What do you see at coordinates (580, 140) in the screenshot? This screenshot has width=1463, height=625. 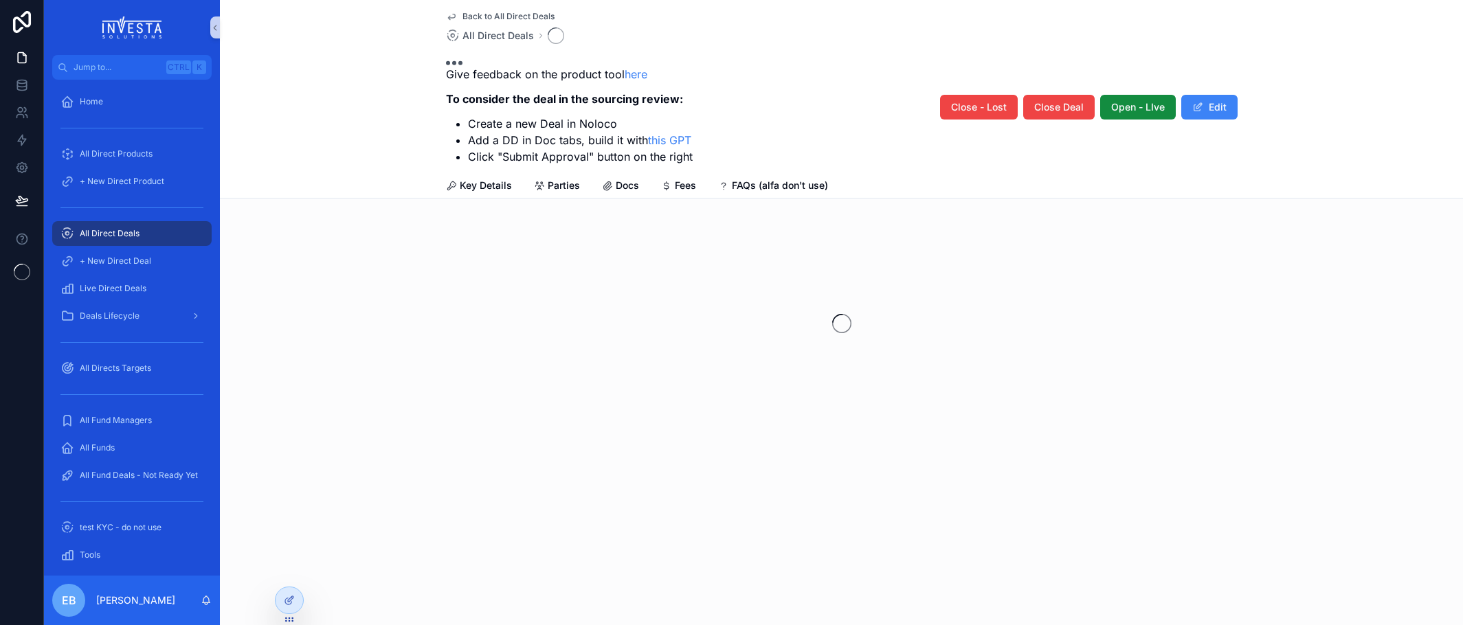 I see `li: Add a DD in Doc tabs, build it with` at bounding box center [580, 140].